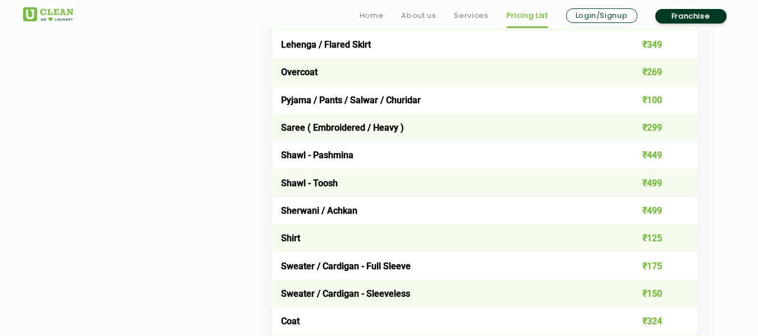 Image resolution: width=758 pixels, height=336 pixels. I want to click on td: ₹175, so click(655, 265).